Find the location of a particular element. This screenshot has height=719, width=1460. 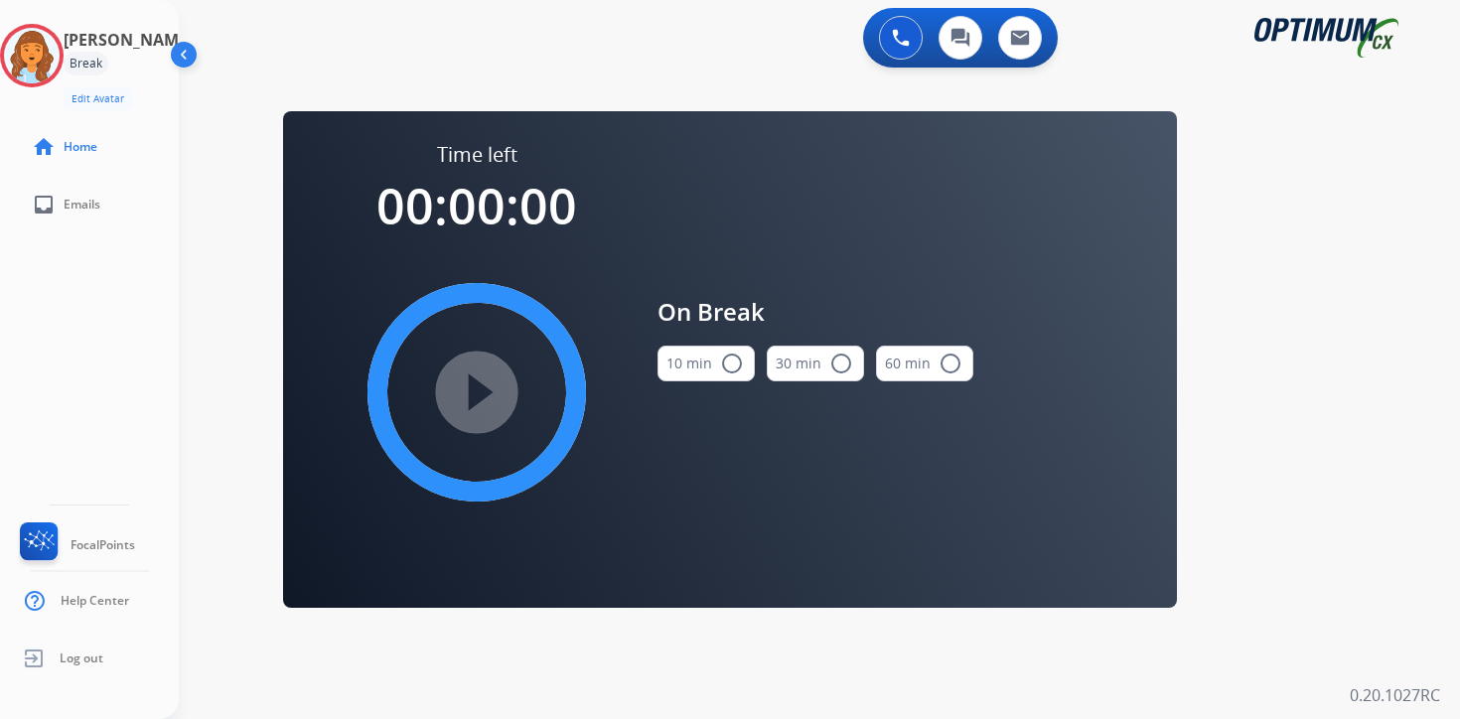

span: Log out is located at coordinates (81, 658).